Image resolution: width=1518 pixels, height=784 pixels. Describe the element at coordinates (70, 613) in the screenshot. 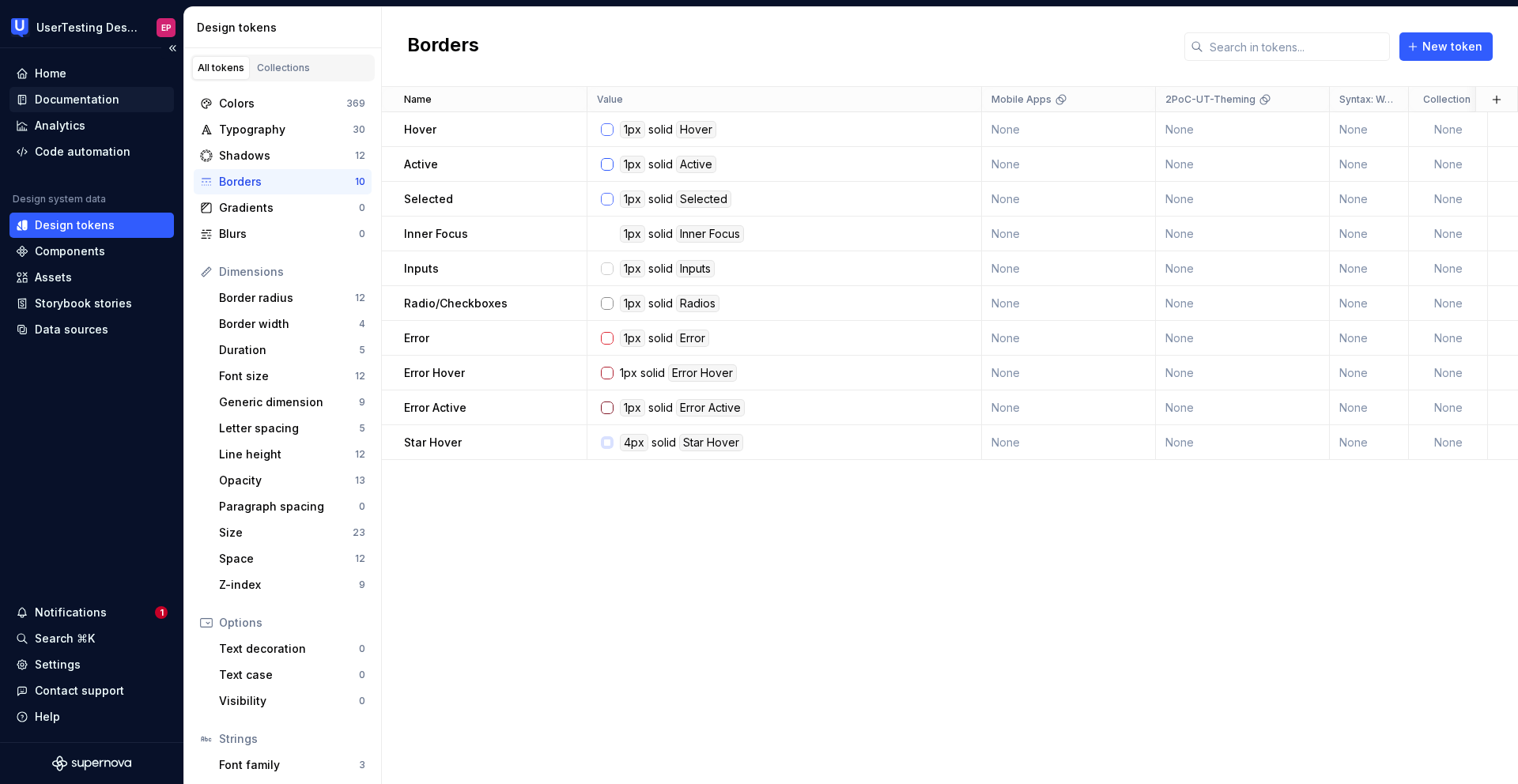

I see `div: Notifications` at that location.